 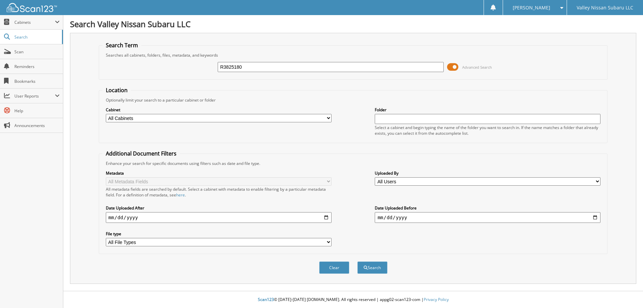 I want to click on label: Date Uploaded After, so click(x=219, y=208).